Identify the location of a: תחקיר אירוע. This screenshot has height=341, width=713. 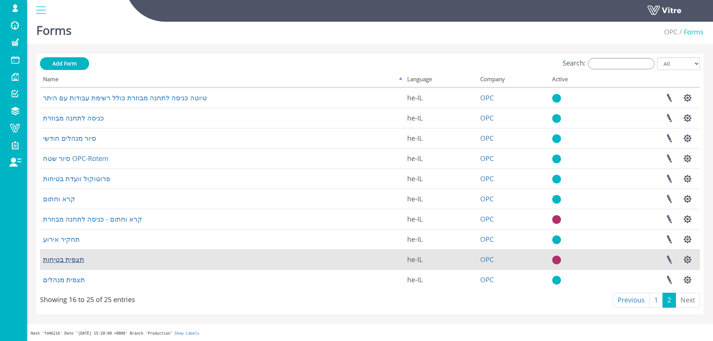
(61, 239).